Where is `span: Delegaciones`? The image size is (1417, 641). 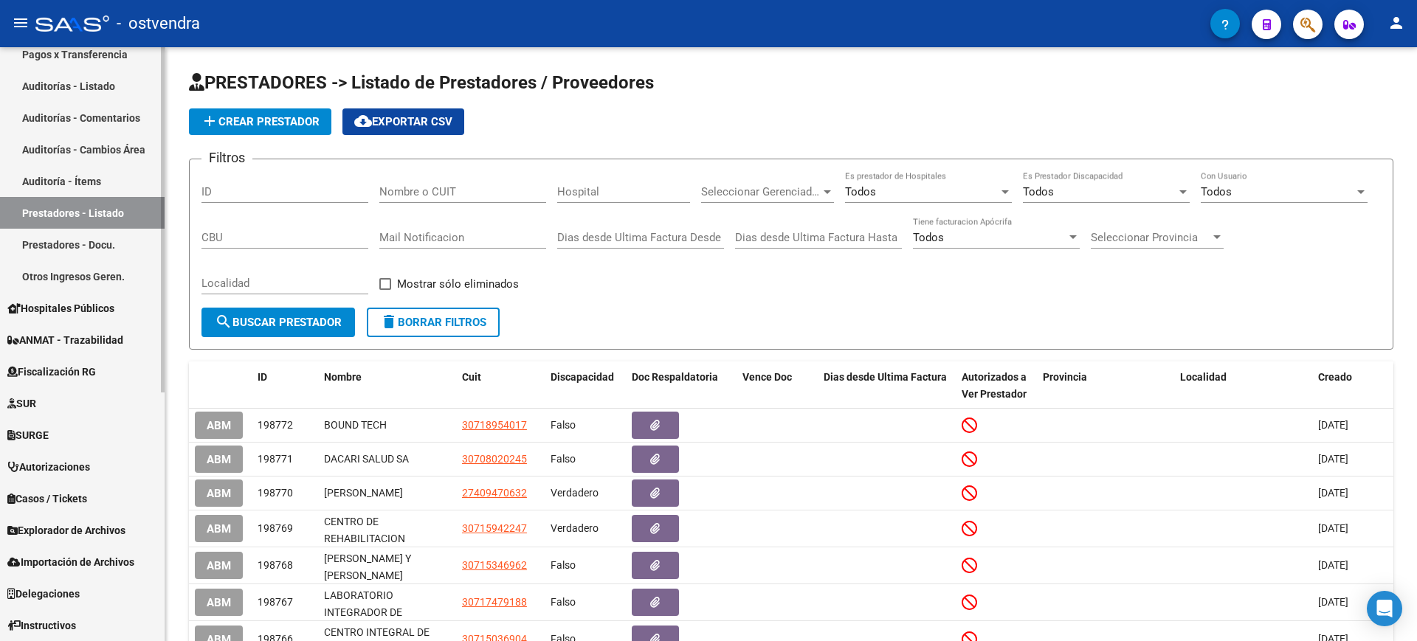 span: Delegaciones is located at coordinates (44, 594).